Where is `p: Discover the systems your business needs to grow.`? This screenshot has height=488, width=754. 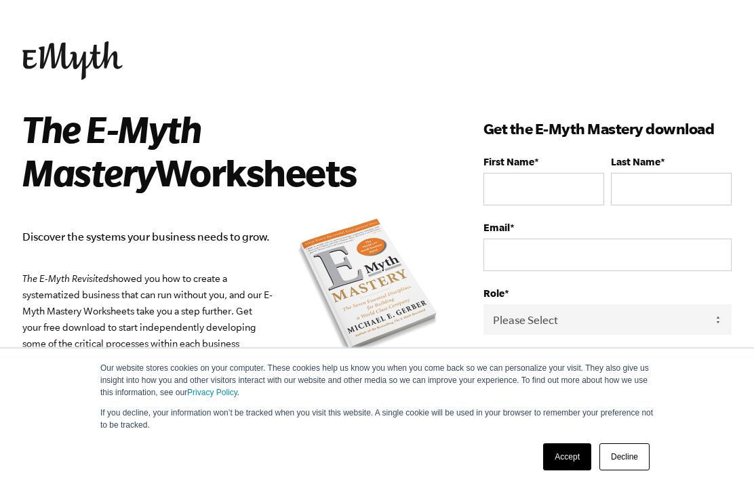
p: Discover the systems your business needs to grow. is located at coordinates (232, 236).